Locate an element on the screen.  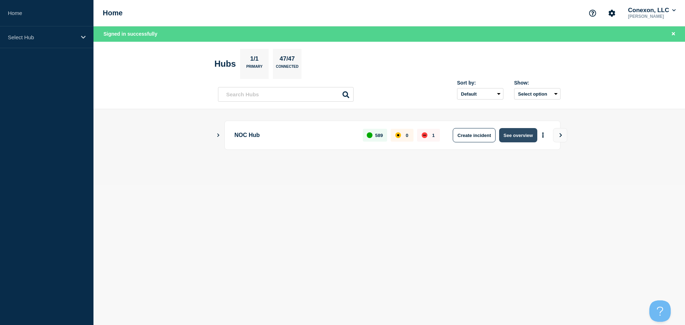
p: NOC Hub is located at coordinates (294, 135).